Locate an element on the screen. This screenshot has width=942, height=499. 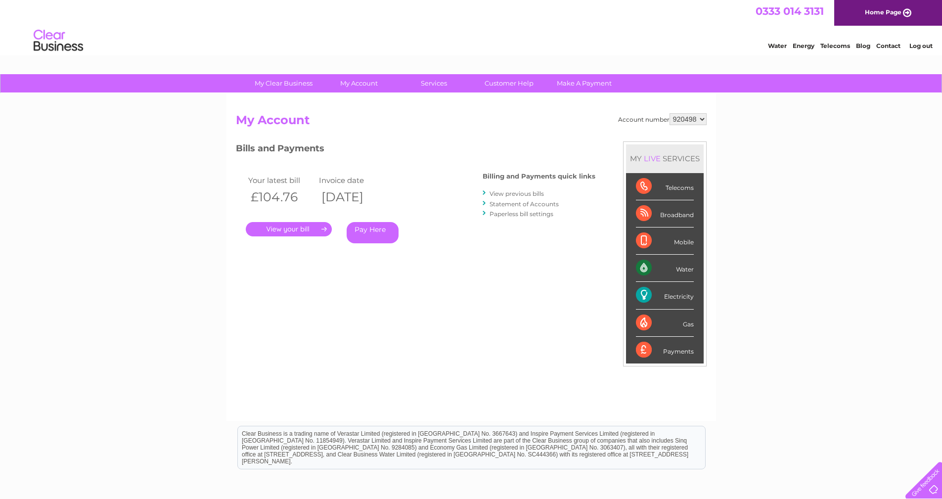
div: Water is located at coordinates (664, 268).